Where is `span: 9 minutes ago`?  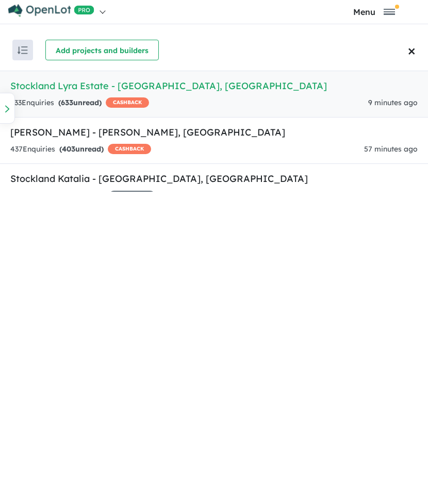 span: 9 minutes ago is located at coordinates (393, 103).